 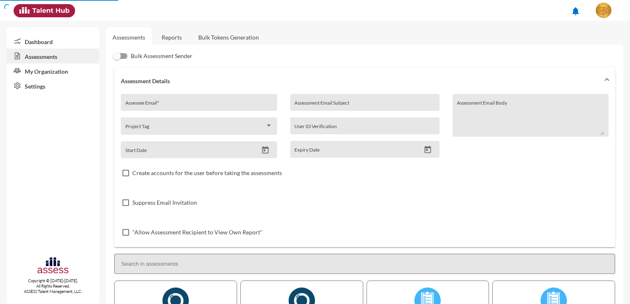 I want to click on a: My Organization, so click(x=53, y=71).